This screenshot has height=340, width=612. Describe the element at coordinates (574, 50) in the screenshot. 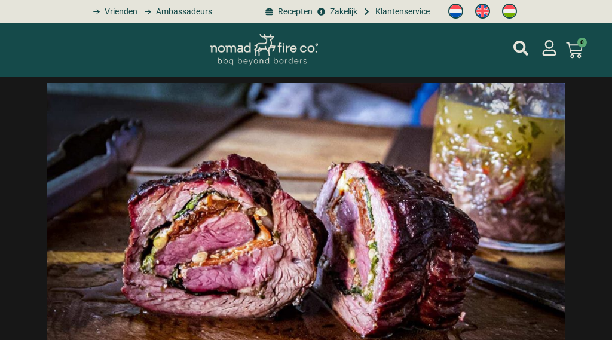

I see `a: 0` at that location.